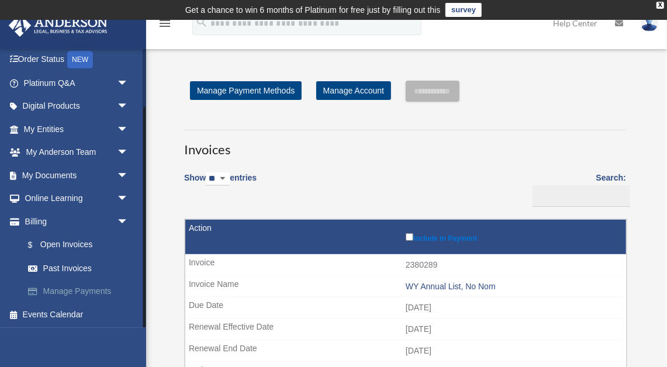 The width and height of the screenshot is (667, 367). I want to click on a: Events Calendar, so click(77, 315).